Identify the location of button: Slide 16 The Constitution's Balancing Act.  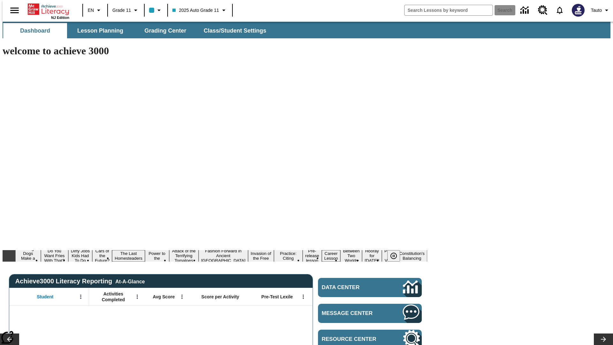
(412, 256).